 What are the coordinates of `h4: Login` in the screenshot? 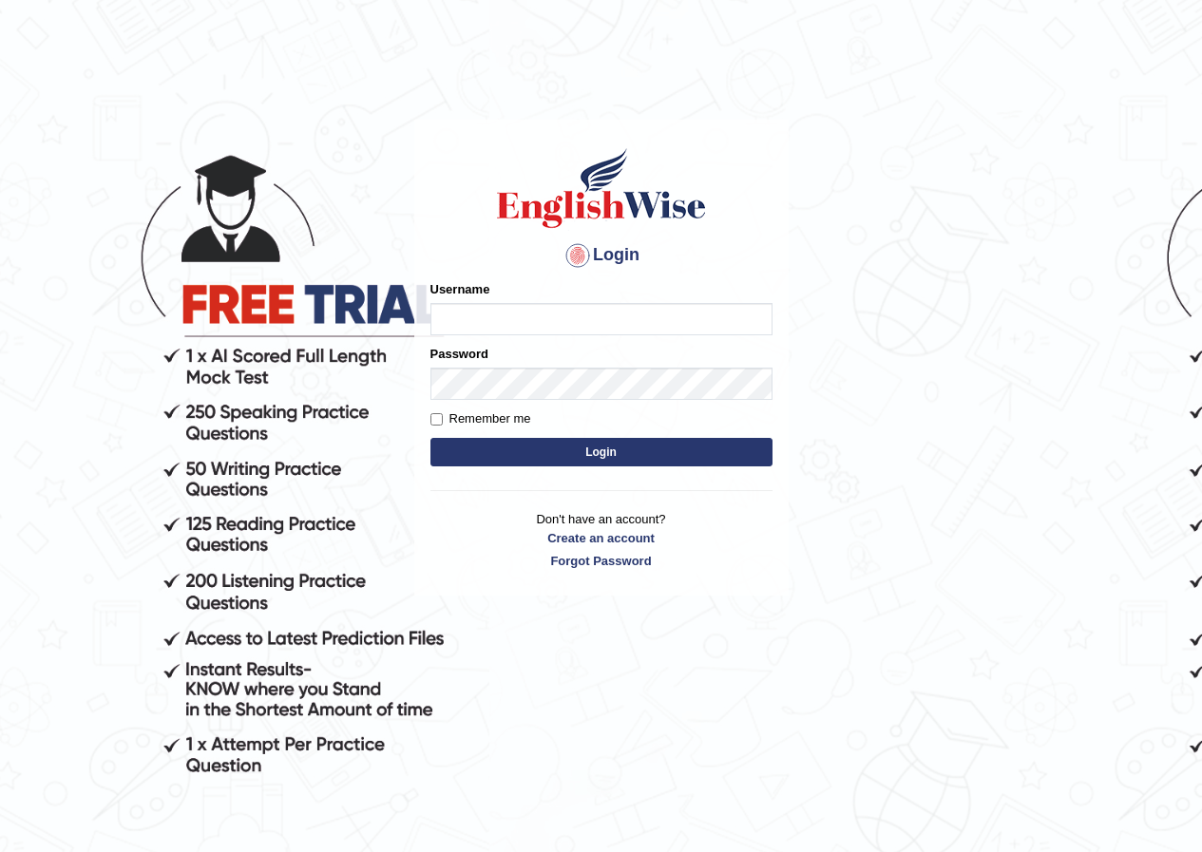 It's located at (601, 256).